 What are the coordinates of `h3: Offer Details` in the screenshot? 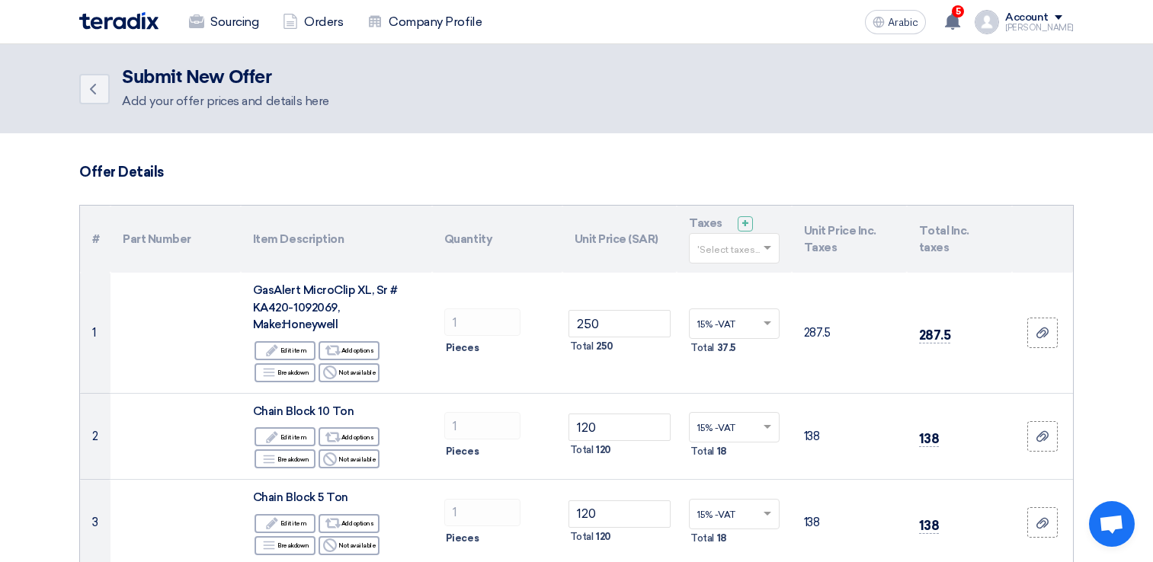 It's located at (576, 172).